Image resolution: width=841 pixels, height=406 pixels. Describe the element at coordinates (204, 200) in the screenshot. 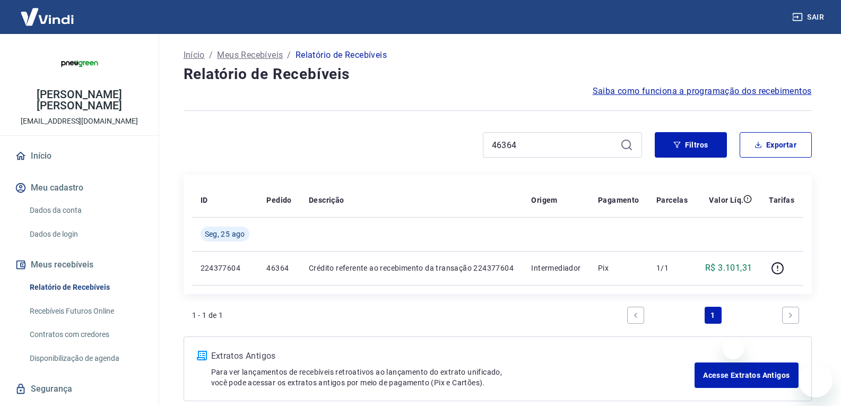

I see `p: ID` at that location.